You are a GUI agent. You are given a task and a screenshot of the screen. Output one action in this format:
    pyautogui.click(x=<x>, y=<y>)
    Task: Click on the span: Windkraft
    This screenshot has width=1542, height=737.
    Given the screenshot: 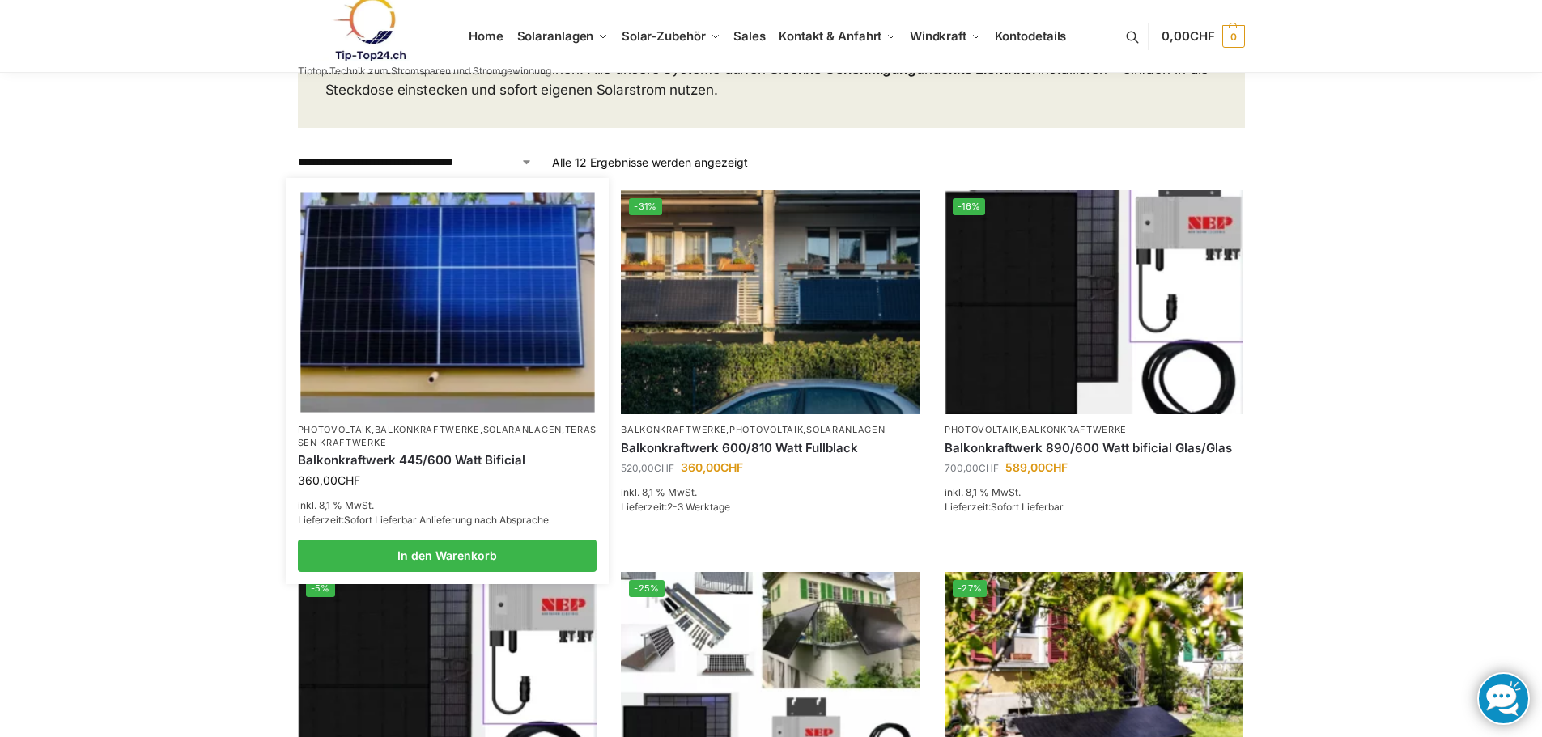 What is the action you would take?
    pyautogui.click(x=938, y=36)
    